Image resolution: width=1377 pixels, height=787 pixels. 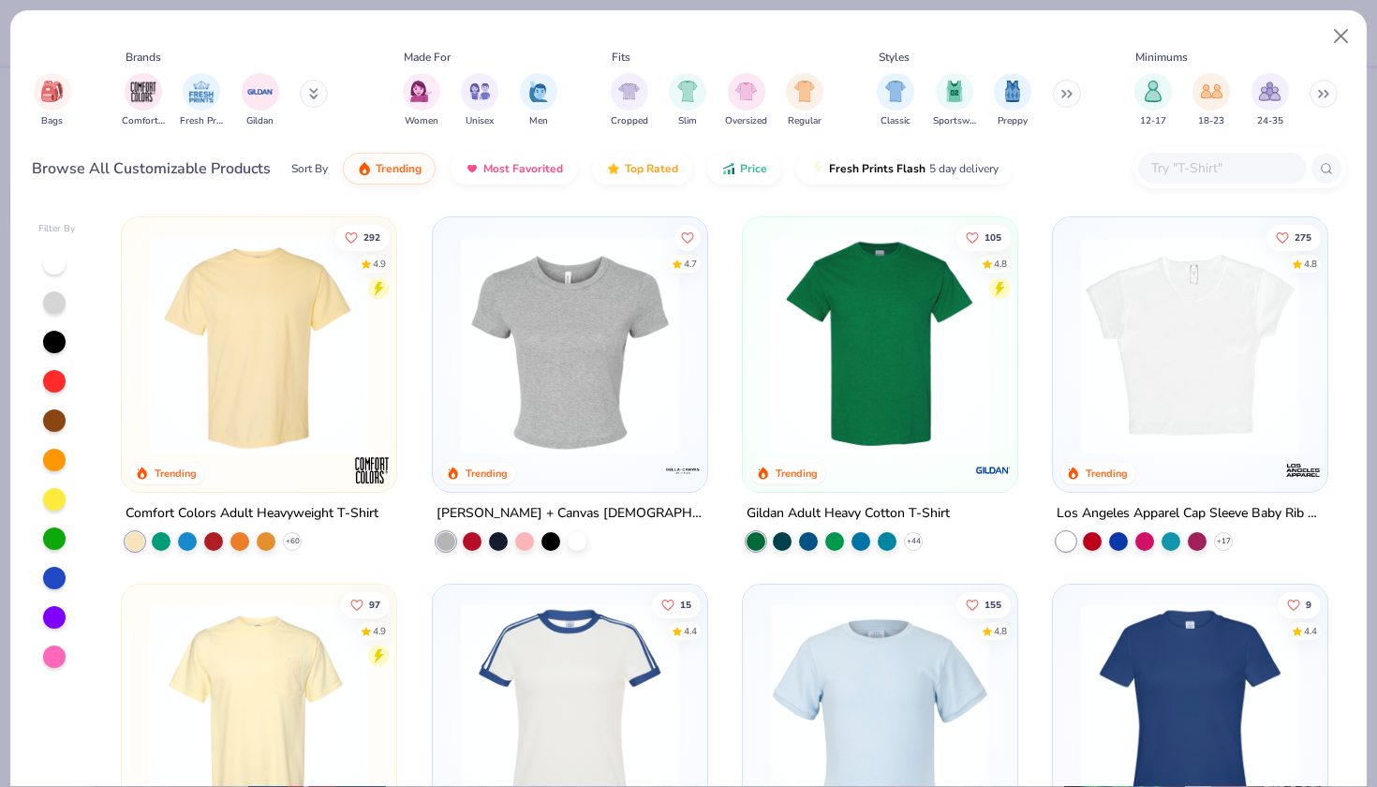 What do you see at coordinates (1012, 121) in the screenshot?
I see `span: Preppy` at bounding box center [1012, 121].